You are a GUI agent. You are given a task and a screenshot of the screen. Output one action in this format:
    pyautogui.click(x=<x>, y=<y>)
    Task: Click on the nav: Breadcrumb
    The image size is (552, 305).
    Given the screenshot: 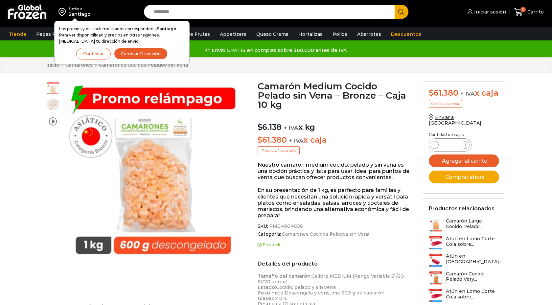 What is the action you would take?
    pyautogui.click(x=117, y=65)
    